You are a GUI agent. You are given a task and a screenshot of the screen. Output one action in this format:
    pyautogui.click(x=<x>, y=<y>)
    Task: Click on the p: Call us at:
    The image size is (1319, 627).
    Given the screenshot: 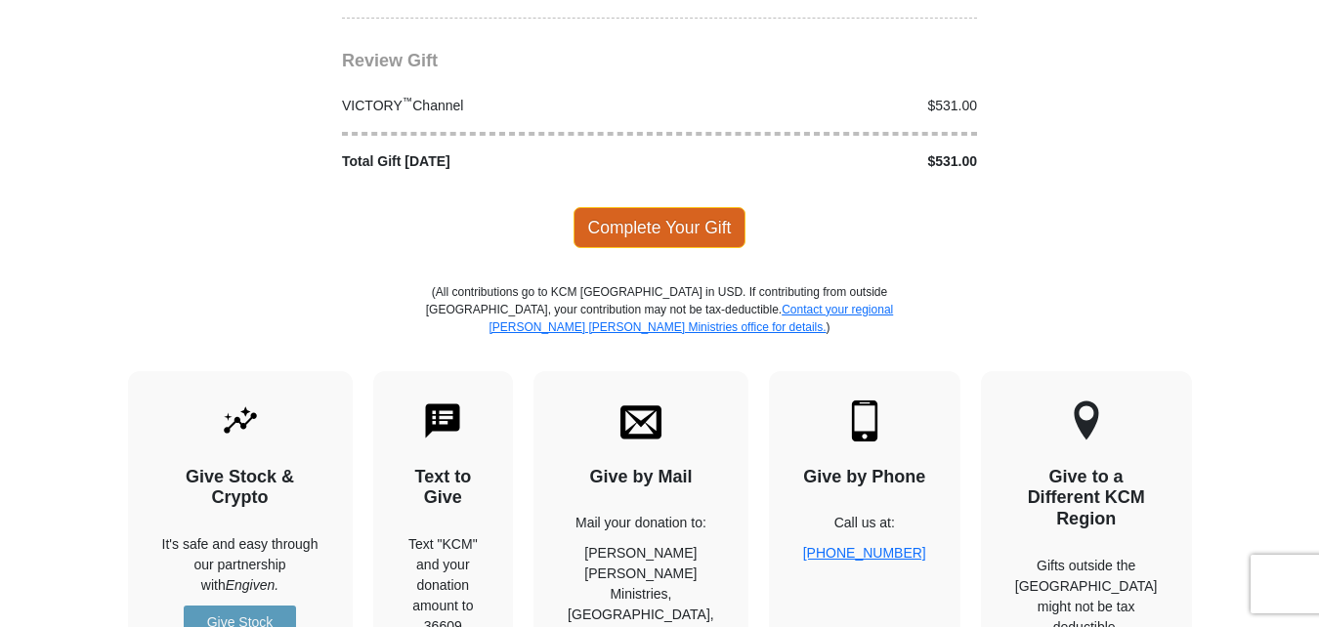 What is the action you would take?
    pyautogui.click(x=864, y=523)
    